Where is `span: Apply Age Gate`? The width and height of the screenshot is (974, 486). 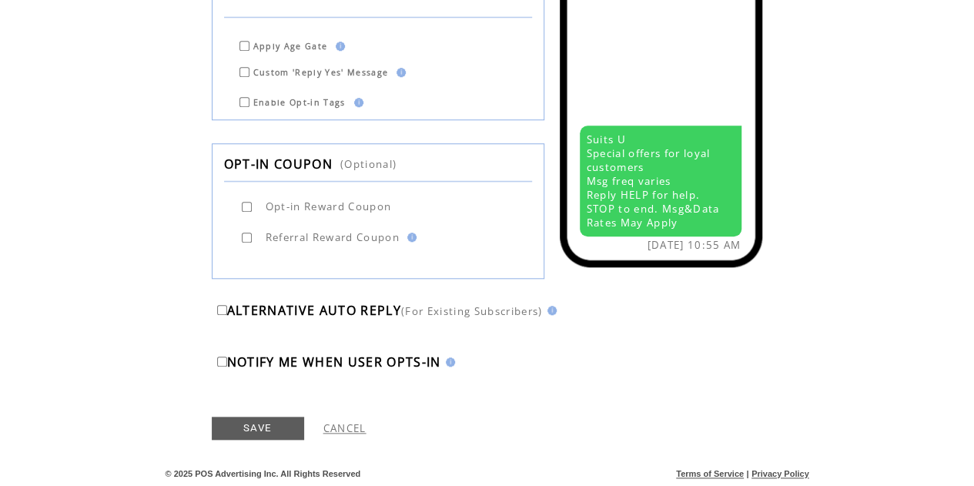
span: Apply Age Gate is located at coordinates (290, 46).